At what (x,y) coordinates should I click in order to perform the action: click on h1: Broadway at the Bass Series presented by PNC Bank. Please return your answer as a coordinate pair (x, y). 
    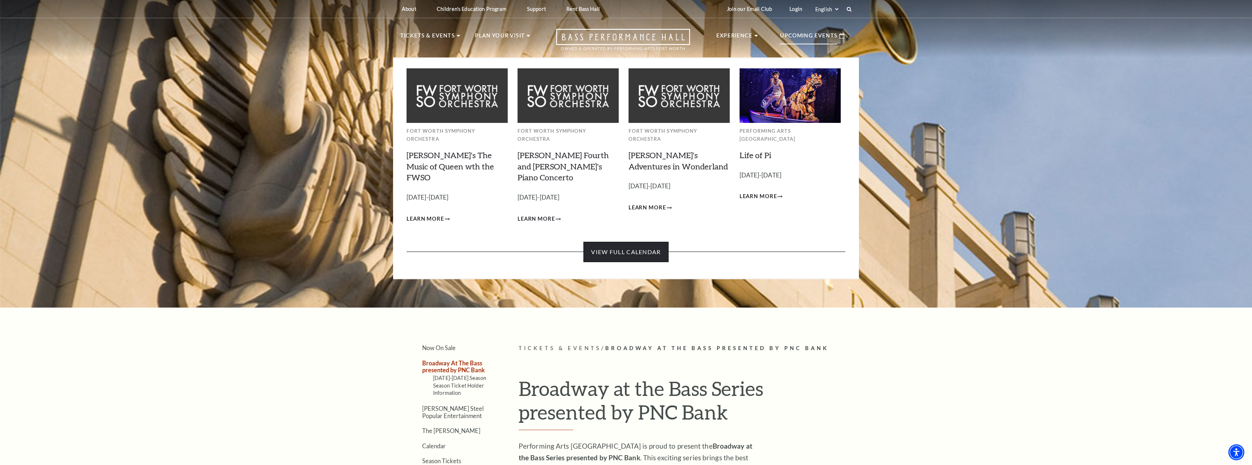
    Looking at the image, I should click on (685, 404).